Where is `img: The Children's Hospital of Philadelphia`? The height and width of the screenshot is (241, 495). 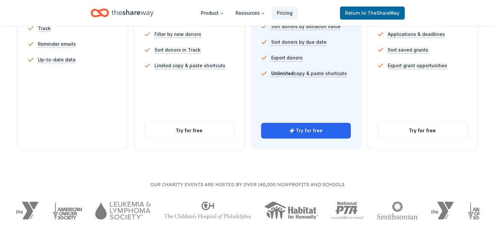
img: The Children's Hospital of Philadelphia is located at coordinates (207, 211).